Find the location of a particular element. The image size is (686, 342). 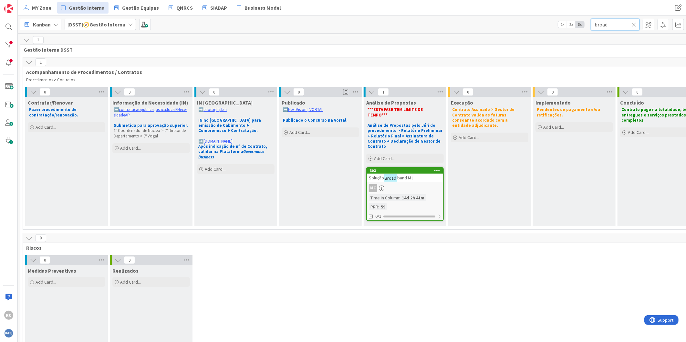

div: 303SoluçãoBroadband MJ is located at coordinates (405, 175).